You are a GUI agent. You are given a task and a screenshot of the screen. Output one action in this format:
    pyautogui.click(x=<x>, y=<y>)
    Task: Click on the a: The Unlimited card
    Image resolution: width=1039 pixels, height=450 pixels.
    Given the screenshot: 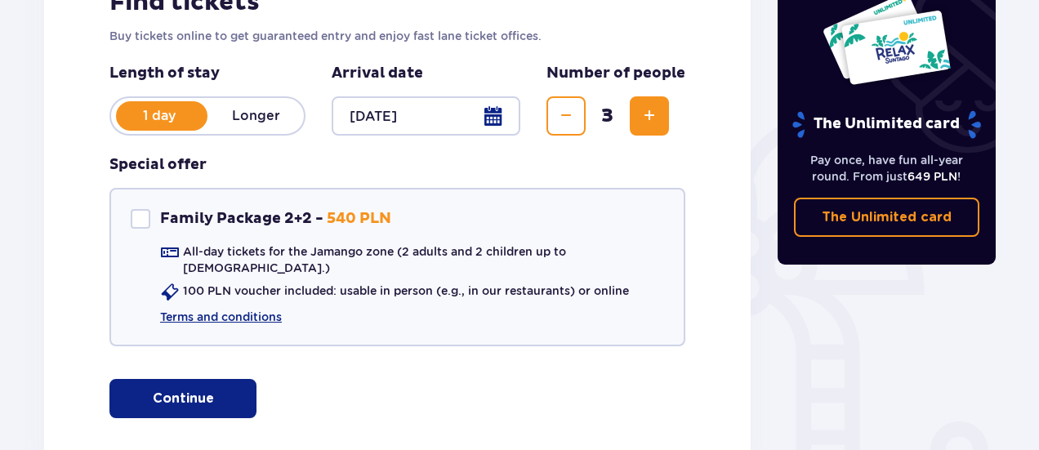 What is the action you would take?
    pyautogui.click(x=887, y=217)
    